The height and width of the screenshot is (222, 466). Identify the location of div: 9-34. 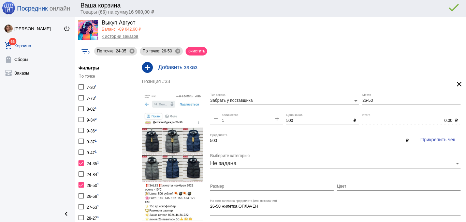
(91, 119).